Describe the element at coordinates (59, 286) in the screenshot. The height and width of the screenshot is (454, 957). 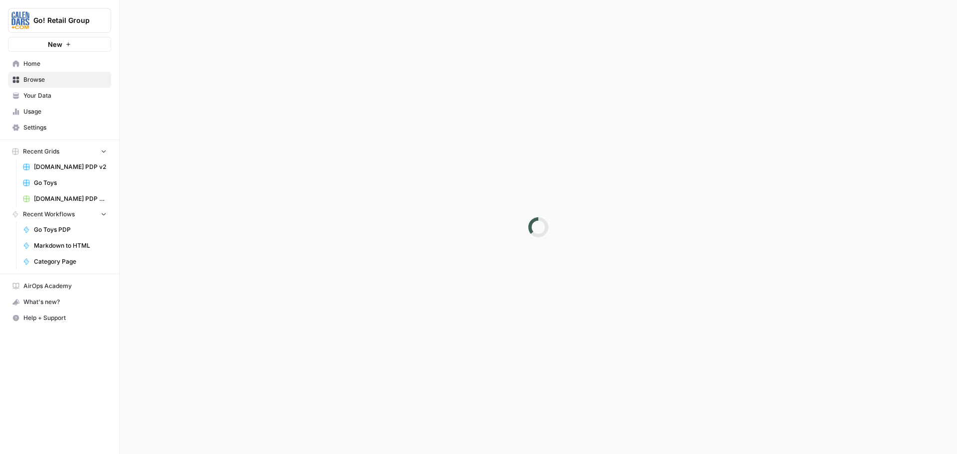
I see `a: AirOps Academy` at that location.